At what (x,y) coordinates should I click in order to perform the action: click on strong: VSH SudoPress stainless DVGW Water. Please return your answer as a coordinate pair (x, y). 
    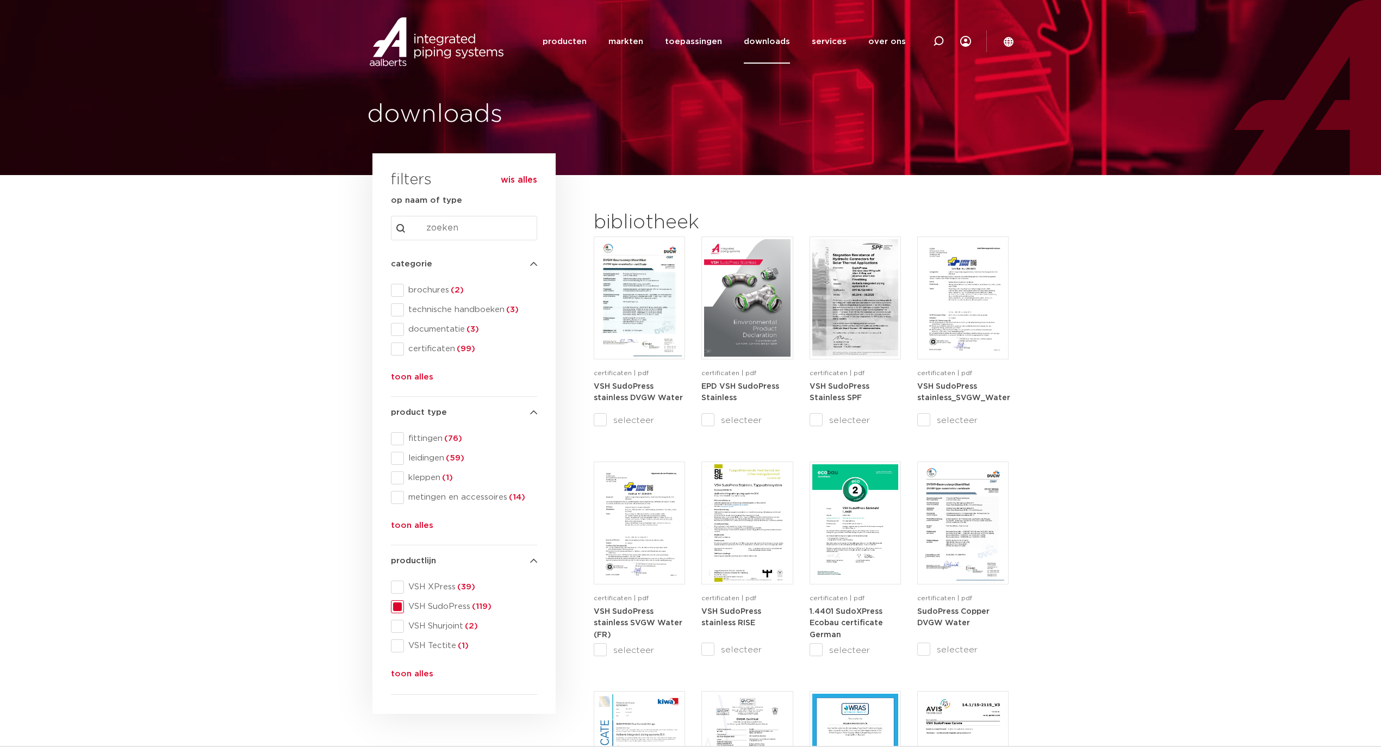
    Looking at the image, I should click on (639, 393).